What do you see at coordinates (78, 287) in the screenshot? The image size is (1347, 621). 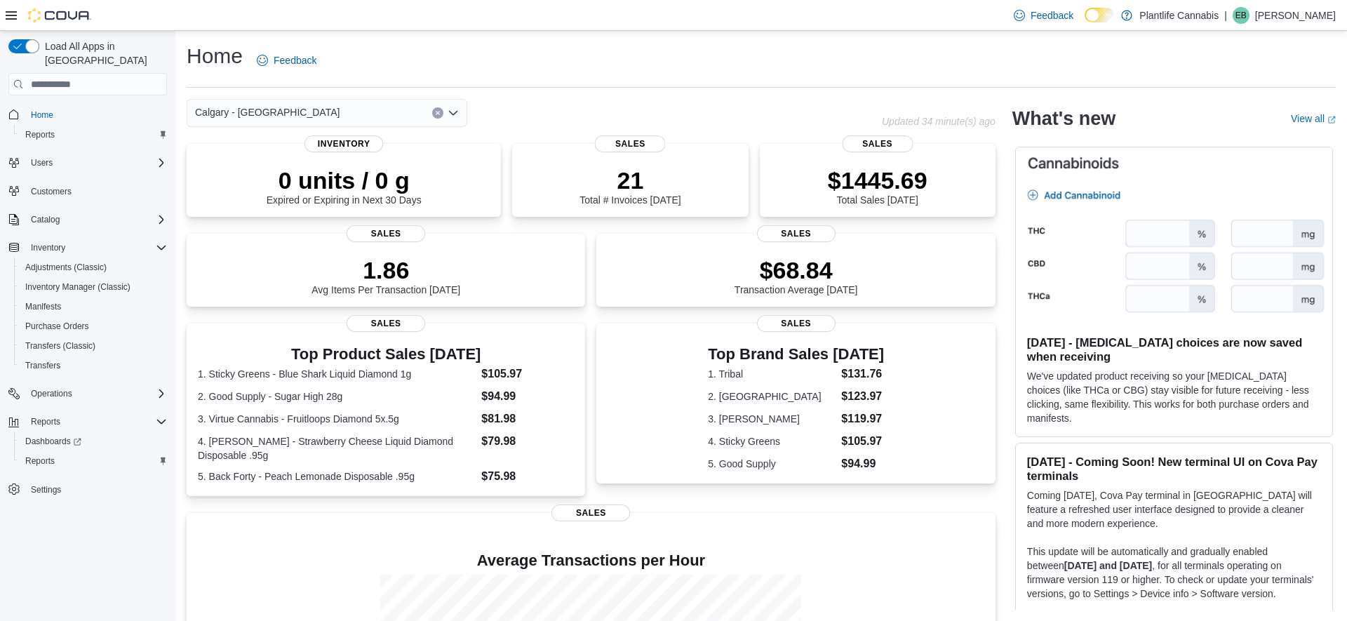 I see `a: Inventory Manager (Classic)` at bounding box center [78, 287].